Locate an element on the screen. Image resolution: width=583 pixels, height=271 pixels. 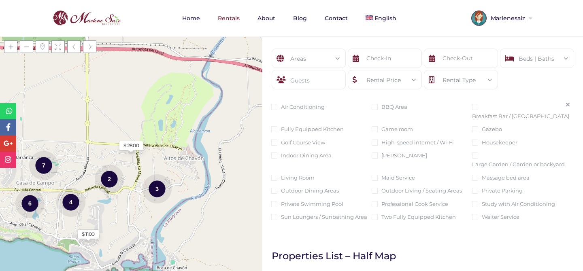
label: Housekeeper is located at coordinates (500, 142).